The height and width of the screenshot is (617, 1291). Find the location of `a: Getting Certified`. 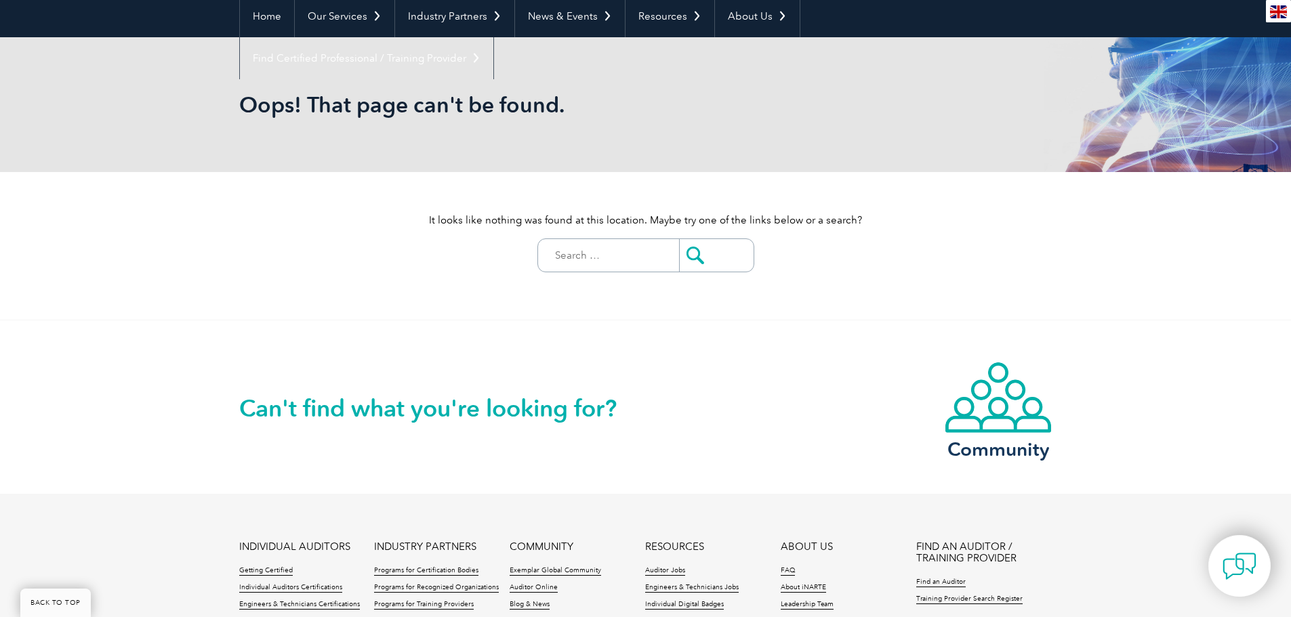

a: Getting Certified is located at coordinates (266, 571).